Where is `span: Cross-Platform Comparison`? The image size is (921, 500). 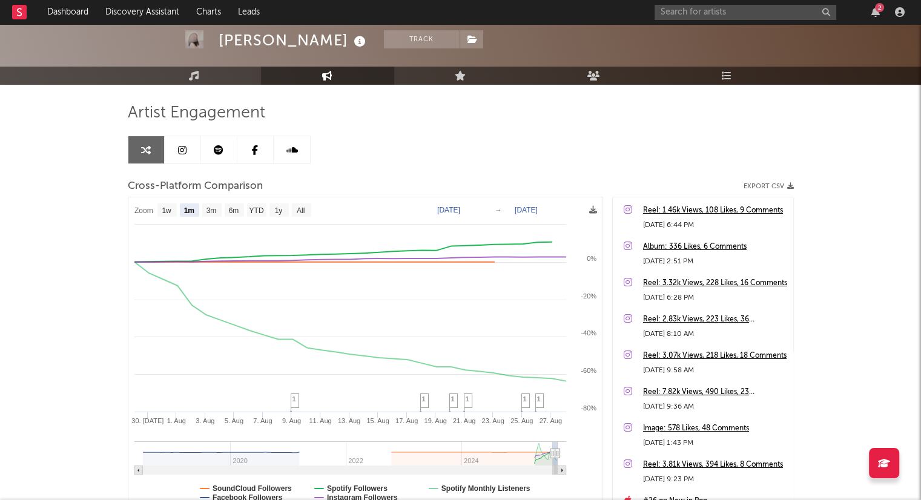
span: Cross-Platform Comparison is located at coordinates (195, 186).